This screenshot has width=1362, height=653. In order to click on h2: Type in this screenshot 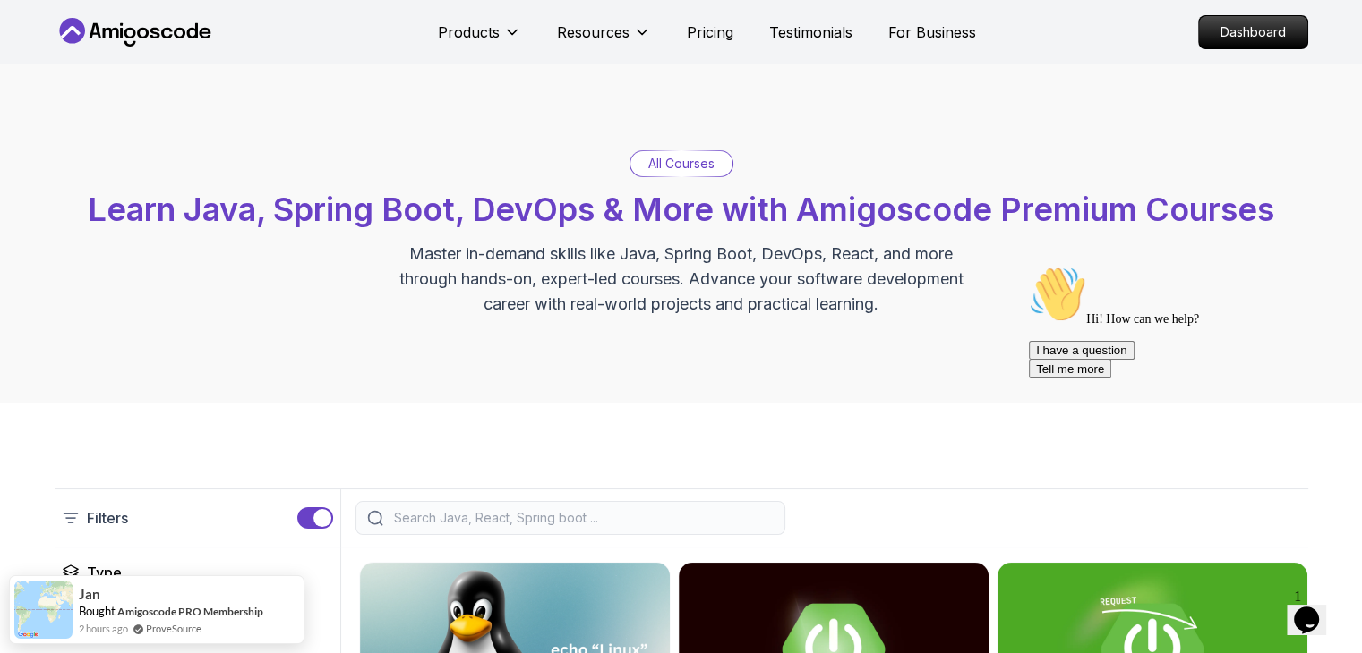, I will do `click(104, 573)`.